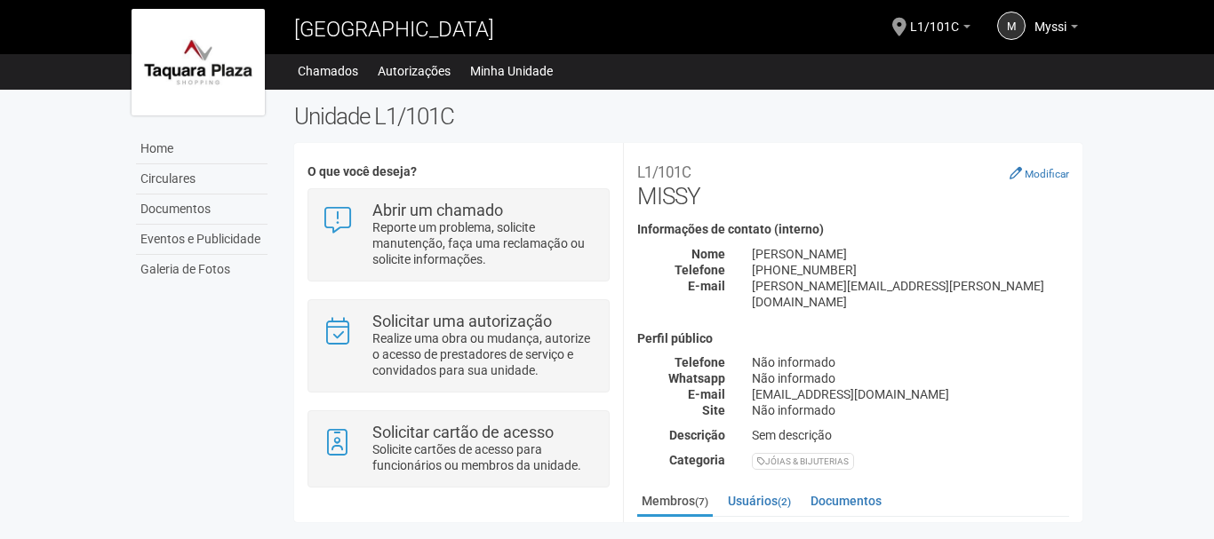  I want to click on a: Solicitar uma autorização Realize uma obra ou mudança, autorize o acesso de prestadores de serviç..., so click(458, 346).